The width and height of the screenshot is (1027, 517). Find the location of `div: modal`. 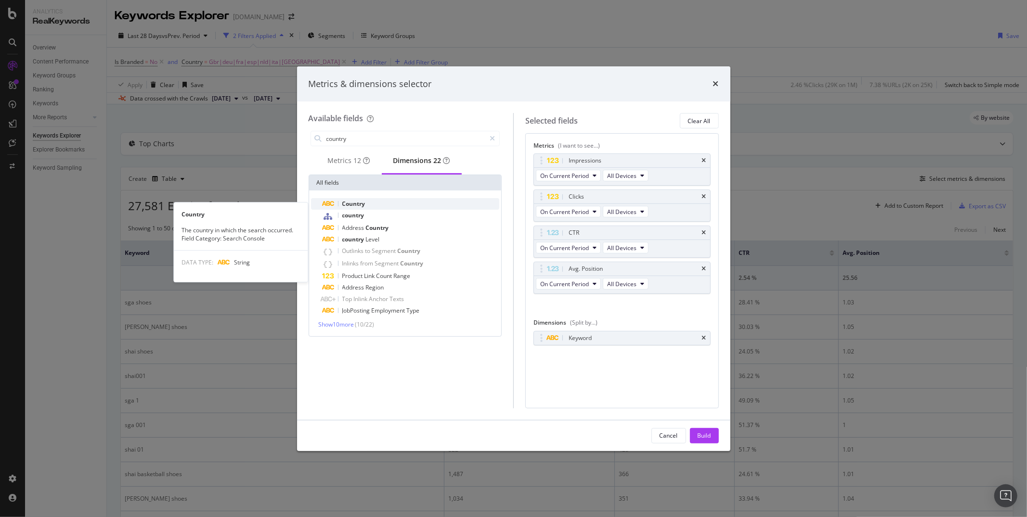

div: modal is located at coordinates (514, 259).